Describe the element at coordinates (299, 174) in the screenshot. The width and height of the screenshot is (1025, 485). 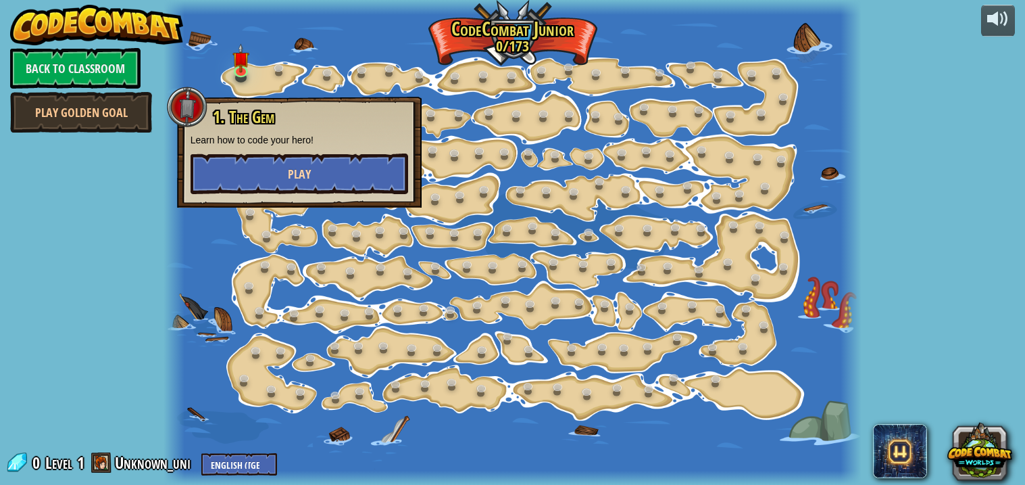
I see `span: Play` at that location.